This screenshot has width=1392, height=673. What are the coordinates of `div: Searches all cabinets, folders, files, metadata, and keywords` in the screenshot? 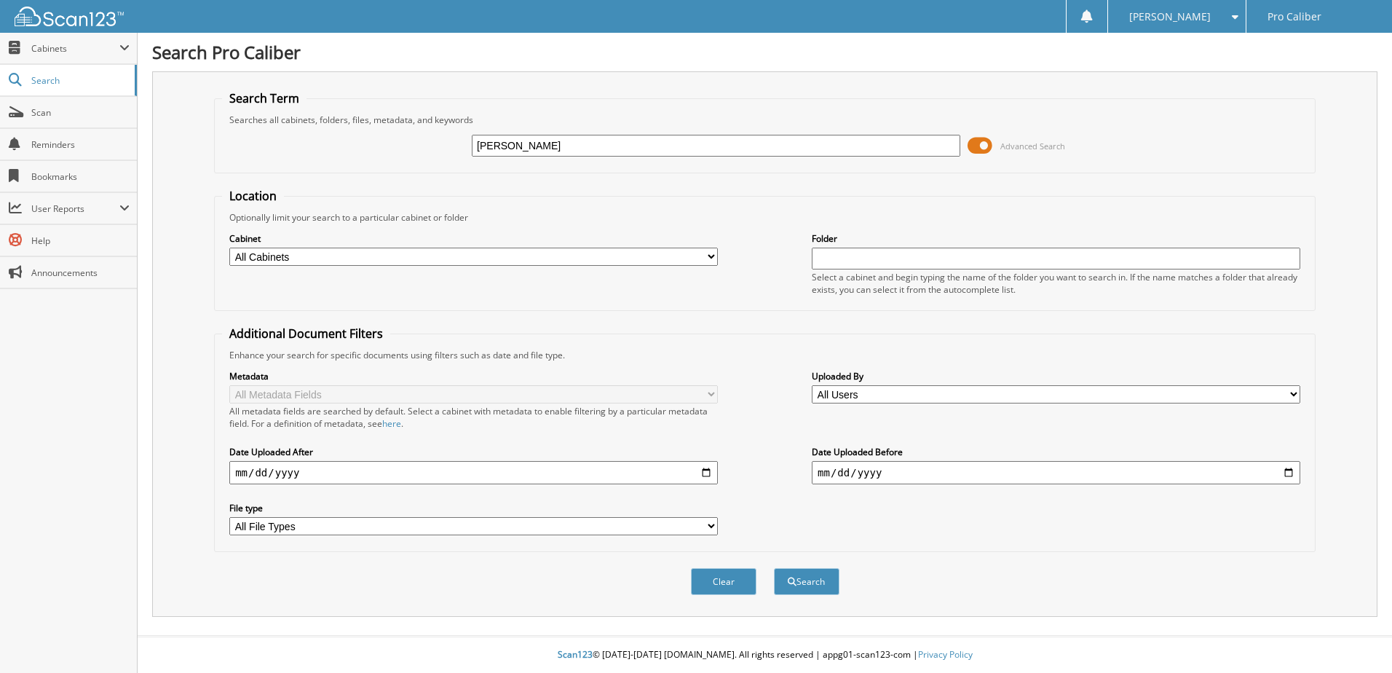 It's located at (764, 119).